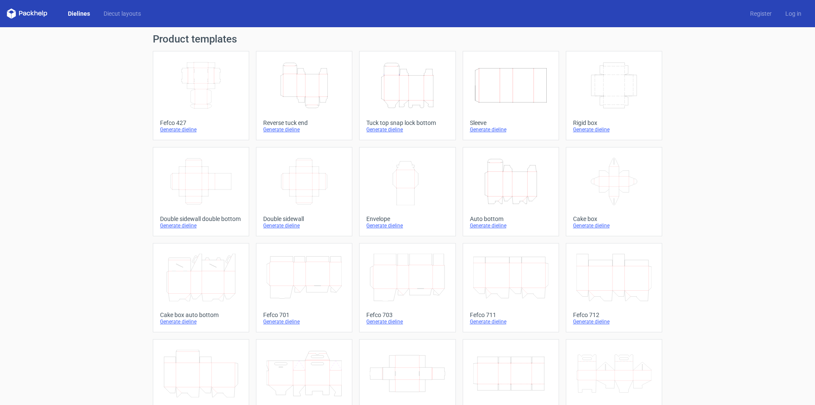 The width and height of the screenshot is (815, 405). I want to click on div: Envelope, so click(407, 219).